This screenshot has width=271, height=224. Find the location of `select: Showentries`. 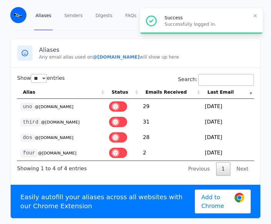

select: Showentries is located at coordinates (39, 78).